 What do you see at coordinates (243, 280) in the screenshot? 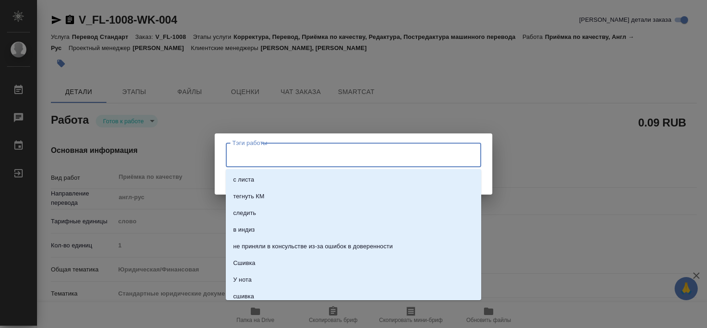
I see `p: У нота` at bounding box center [243, 280].